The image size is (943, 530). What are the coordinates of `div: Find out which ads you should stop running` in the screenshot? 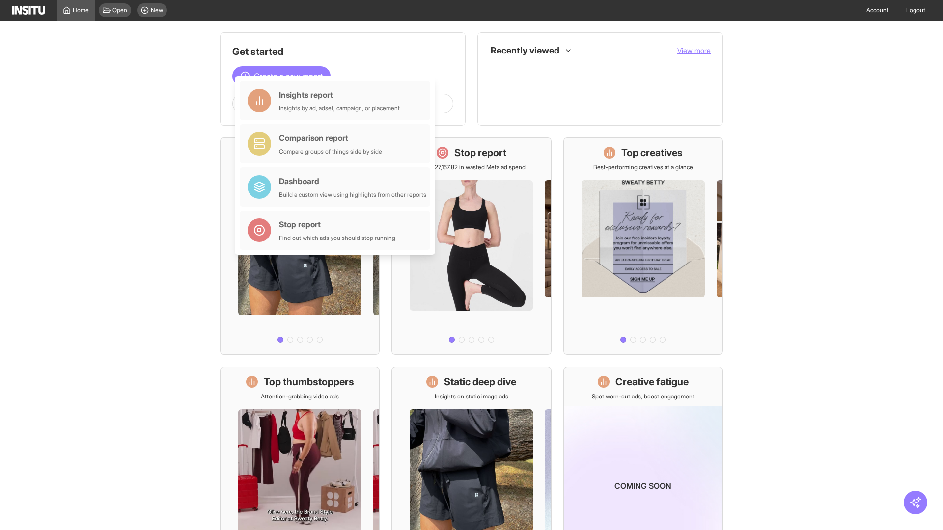 It's located at (337, 238).